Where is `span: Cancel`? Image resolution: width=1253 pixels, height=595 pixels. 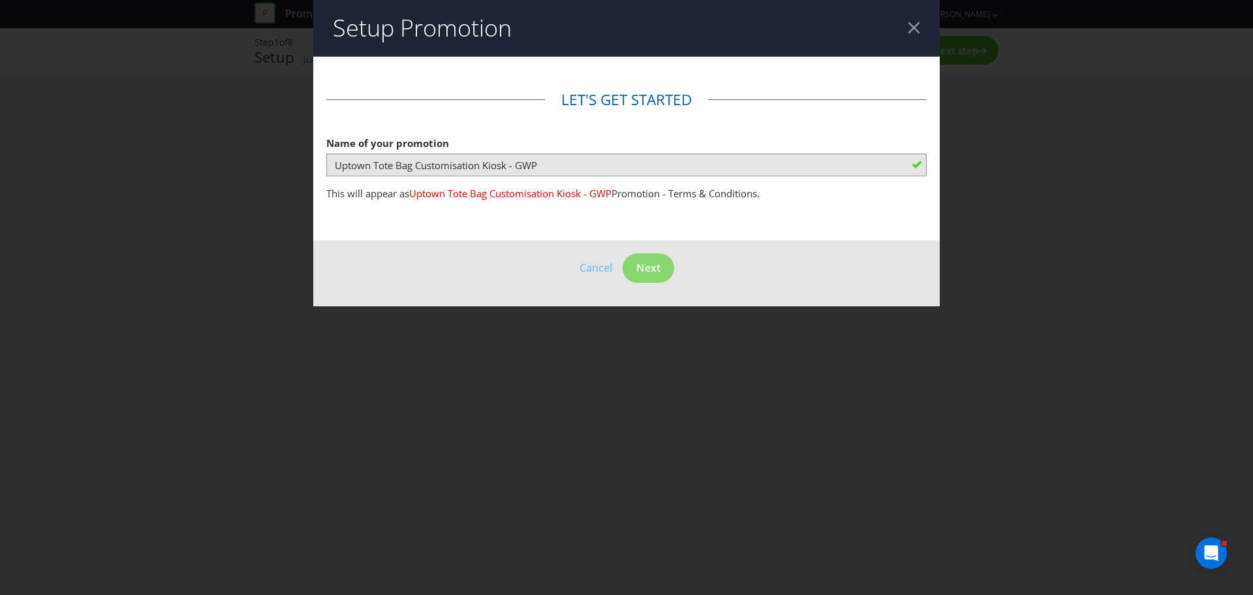
span: Cancel is located at coordinates (596, 268).